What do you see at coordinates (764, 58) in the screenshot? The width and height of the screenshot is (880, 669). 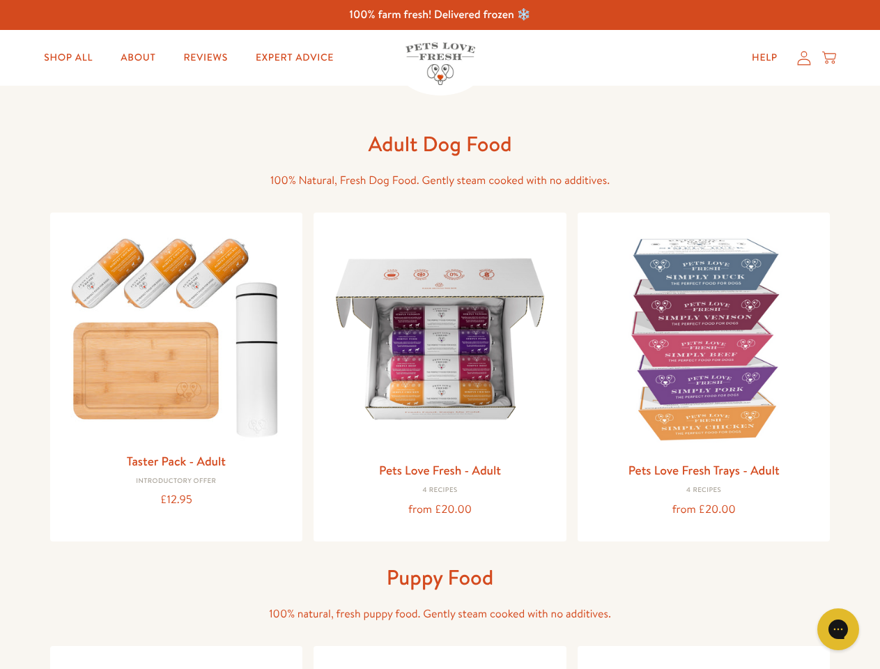 I see `a: Help` at bounding box center [764, 58].